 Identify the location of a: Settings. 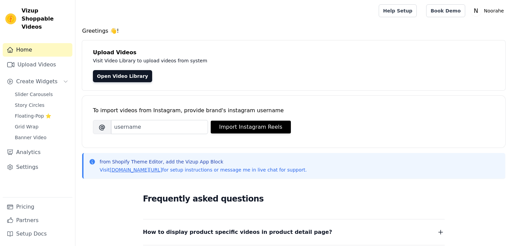
(37, 167).